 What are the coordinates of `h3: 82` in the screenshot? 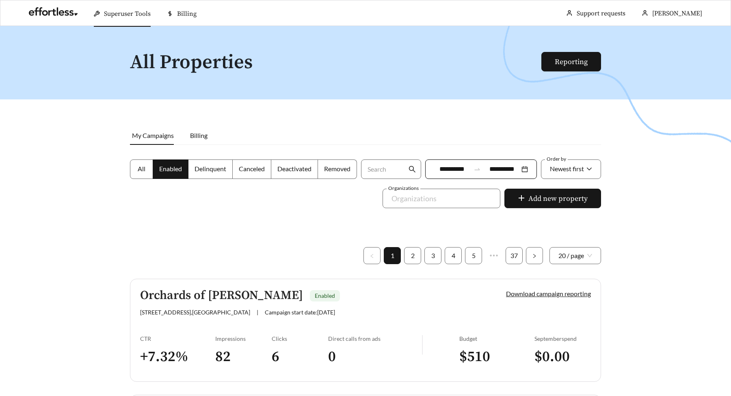 It's located at (243, 357).